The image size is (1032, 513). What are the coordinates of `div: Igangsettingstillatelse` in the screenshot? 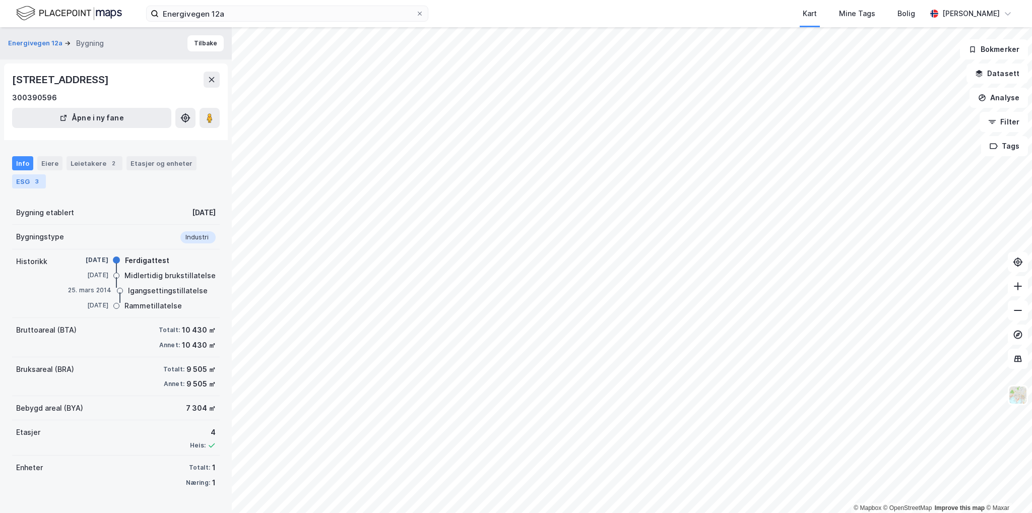 It's located at (168, 291).